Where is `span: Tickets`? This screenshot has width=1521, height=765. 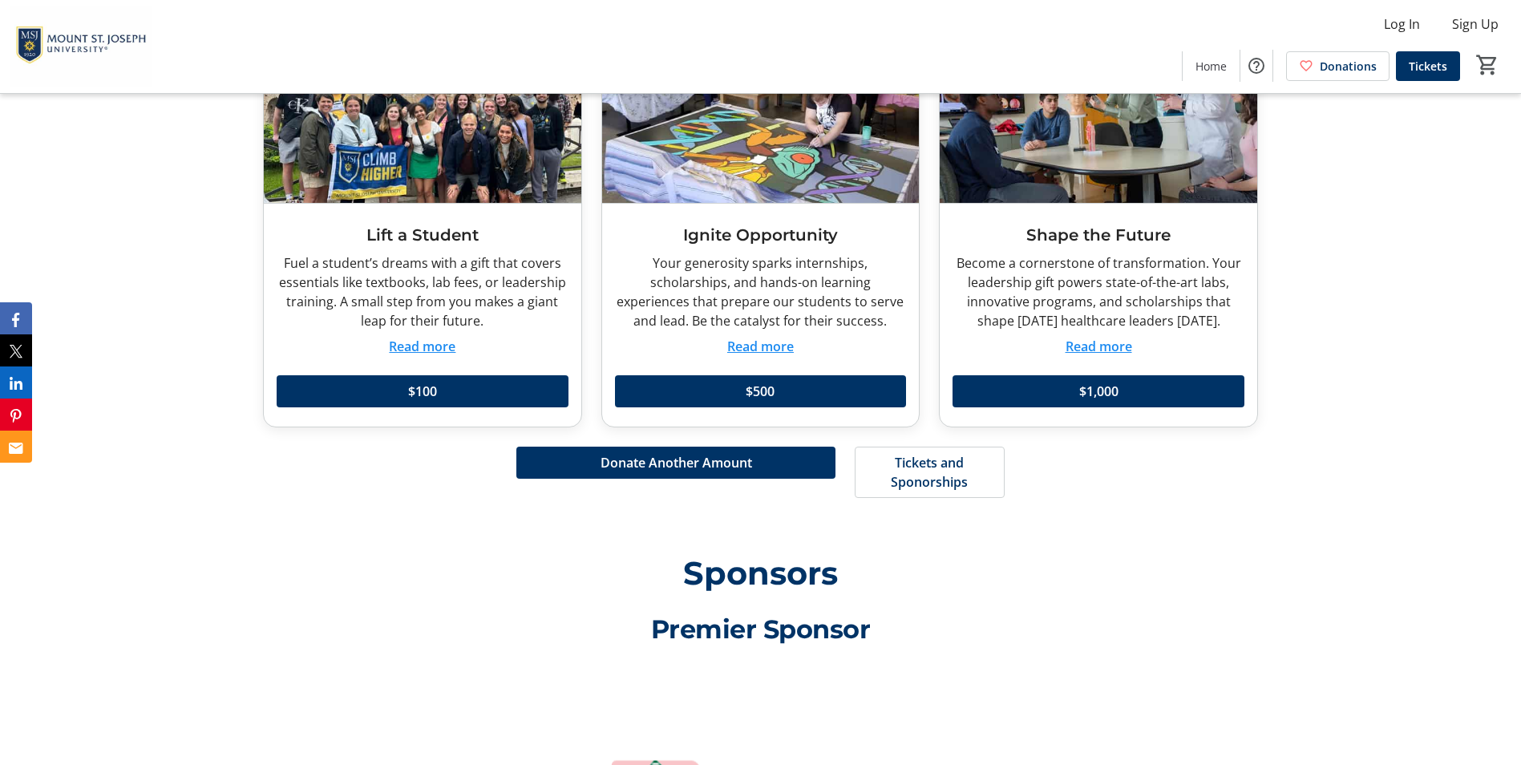
span: Tickets is located at coordinates (1428, 66).